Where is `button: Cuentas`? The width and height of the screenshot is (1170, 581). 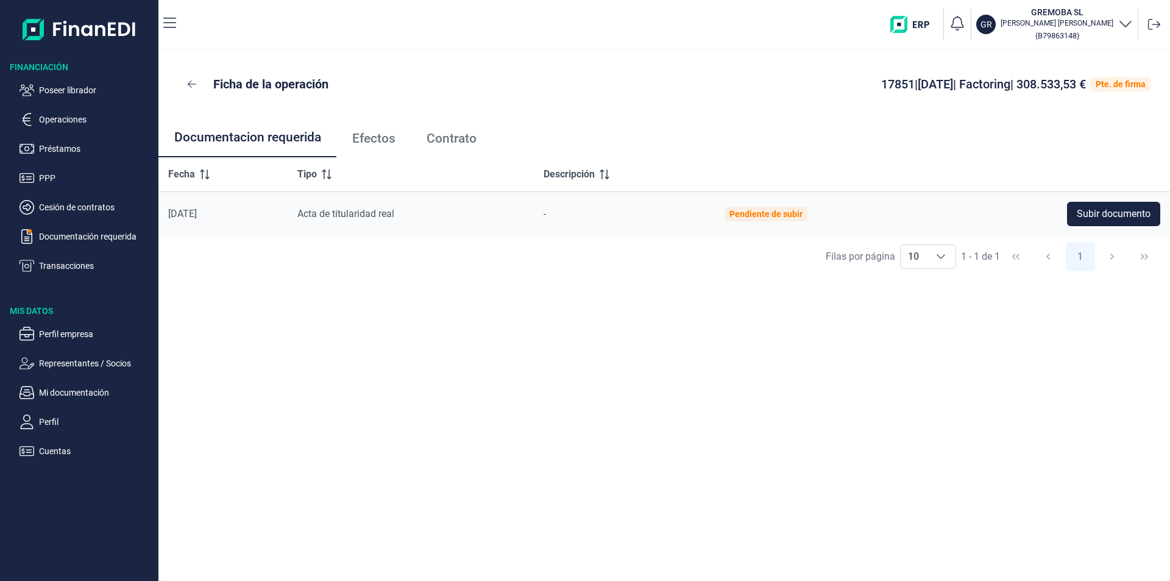
button: Cuentas is located at coordinates (87, 451).